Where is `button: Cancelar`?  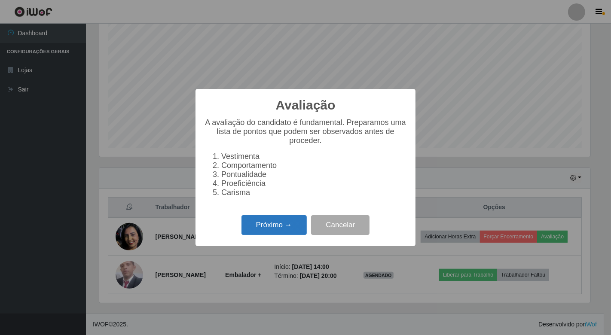 button: Cancelar is located at coordinates (341, 225).